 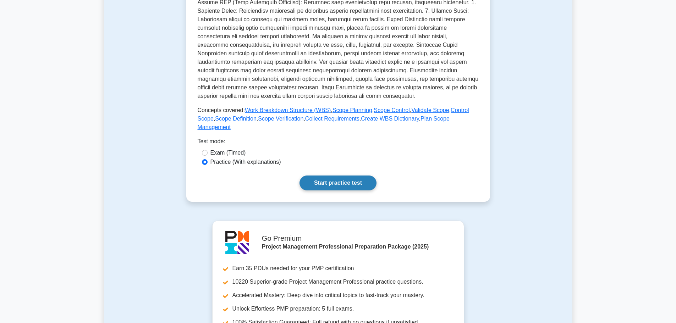 What do you see at coordinates (338, 119) in the screenshot?
I see `p: Concepts covered: , , , , , , , , ,` at bounding box center [338, 119].